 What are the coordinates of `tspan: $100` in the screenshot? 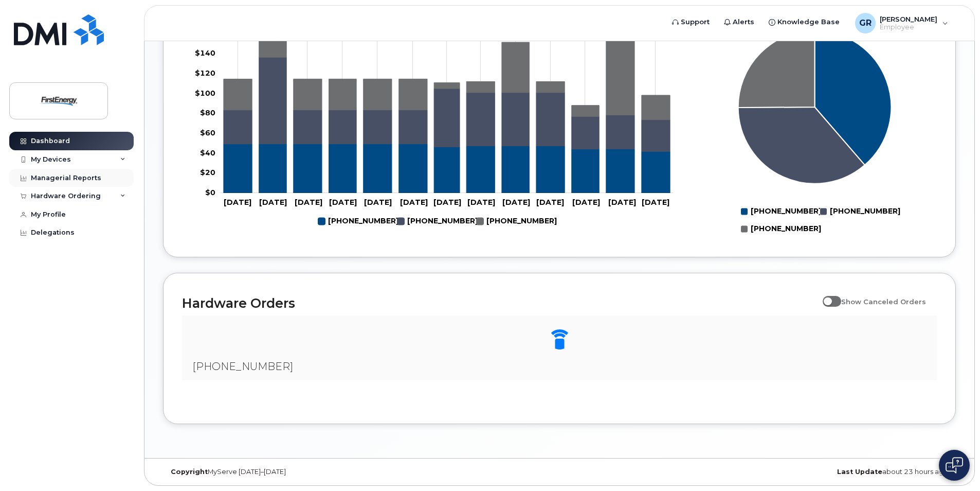 It's located at (205, 93).